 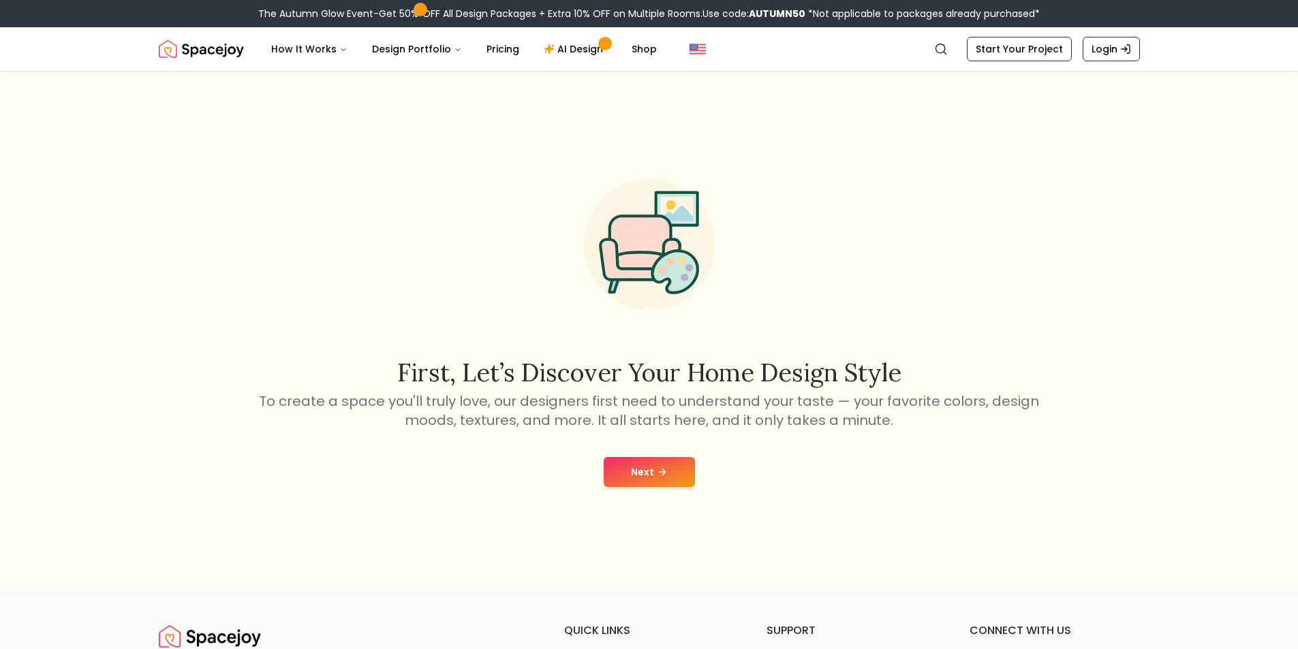 I want to click on button: Next, so click(x=649, y=472).